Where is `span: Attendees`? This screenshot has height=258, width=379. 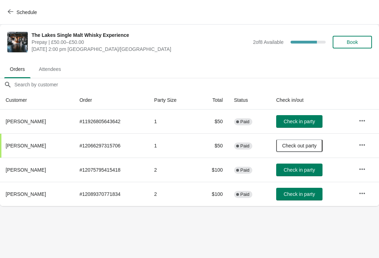 span: Attendees is located at coordinates (50, 69).